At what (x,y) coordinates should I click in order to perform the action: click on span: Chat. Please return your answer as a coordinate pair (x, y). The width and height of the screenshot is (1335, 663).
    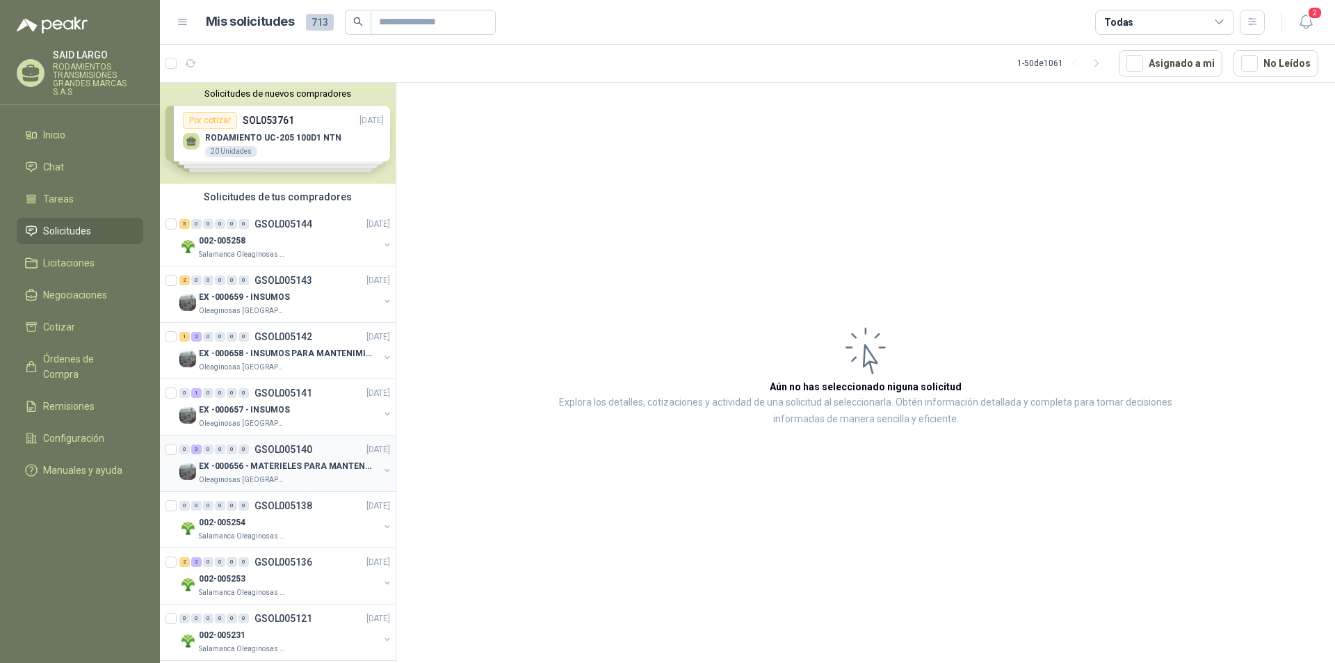
    Looking at the image, I should click on (54, 167).